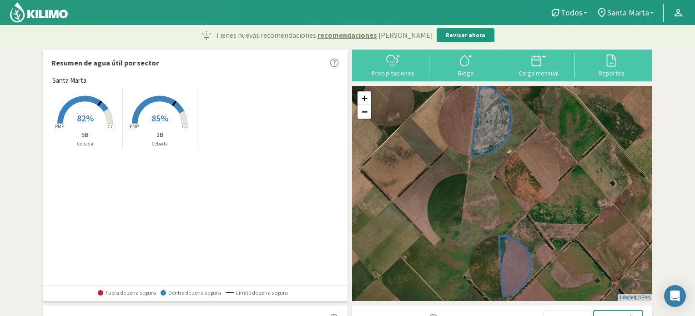 The width and height of the screenshot is (695, 316). What do you see at coordinates (612, 65) in the screenshot?
I see `button: Reportes` at bounding box center [612, 65].